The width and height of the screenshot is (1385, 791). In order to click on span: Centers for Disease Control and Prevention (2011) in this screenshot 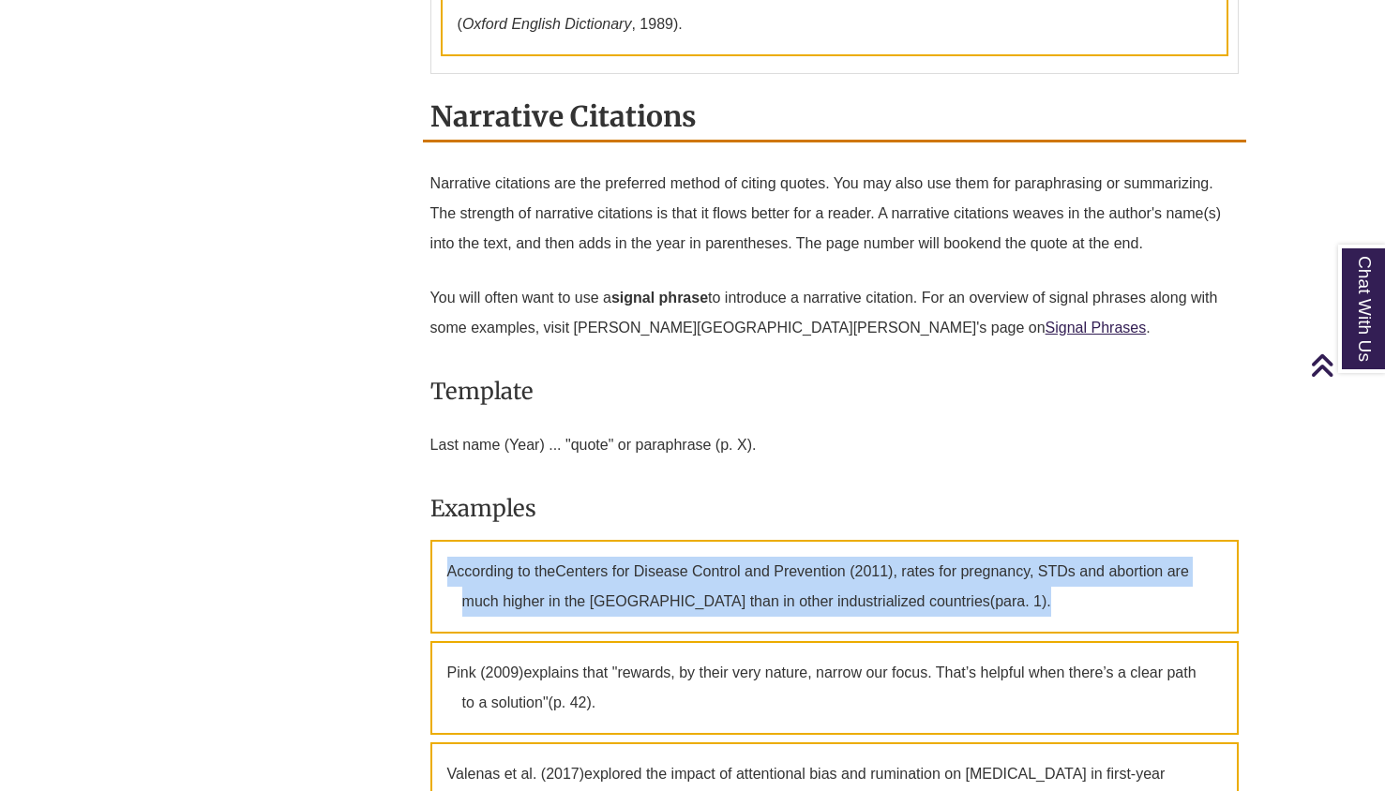, I will do `click(724, 571)`.